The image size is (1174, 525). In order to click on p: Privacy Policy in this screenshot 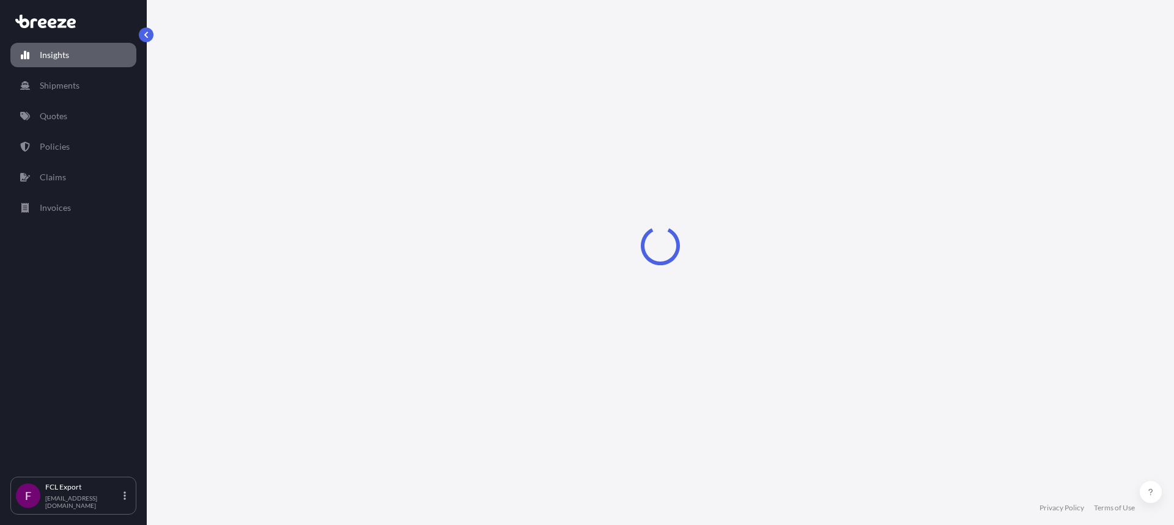, I will do `click(1061, 508)`.